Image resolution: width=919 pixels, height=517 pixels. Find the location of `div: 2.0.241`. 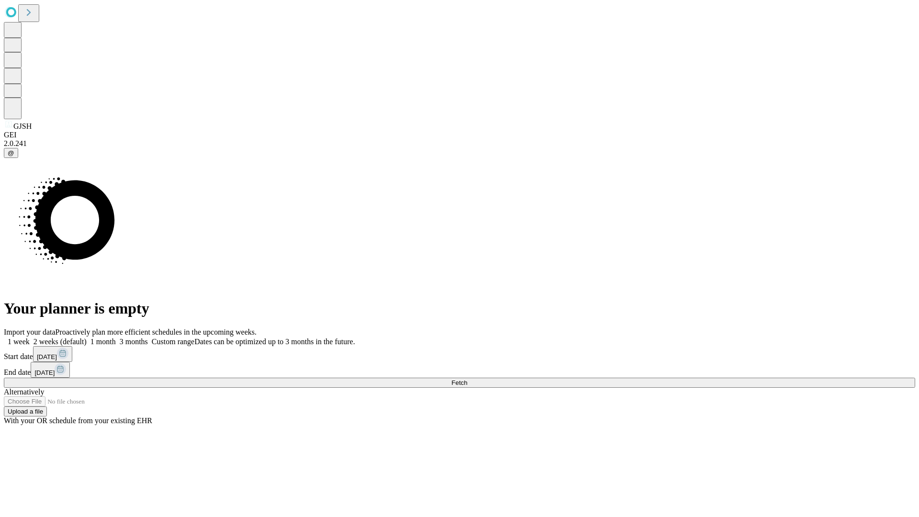

div: 2.0.241 is located at coordinates (459, 144).